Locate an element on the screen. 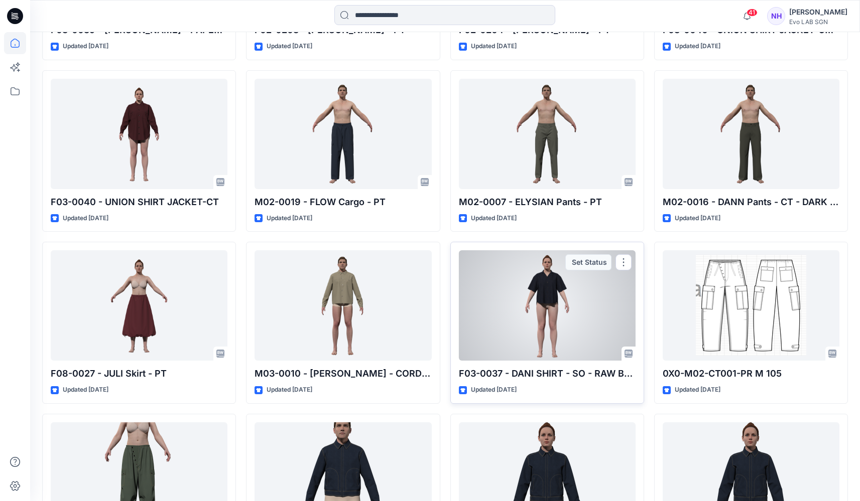  div: Evo LAB SGN is located at coordinates (818, 22).